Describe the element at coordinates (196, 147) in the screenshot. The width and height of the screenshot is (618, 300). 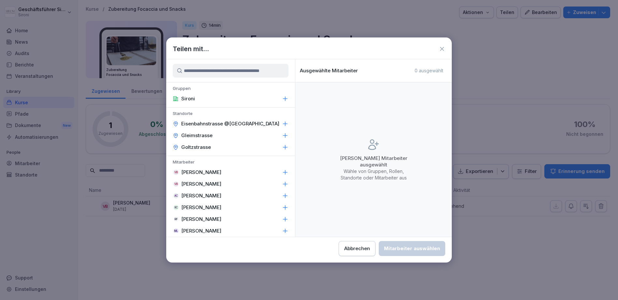
I see `p: Goltzstrasse` at that location.